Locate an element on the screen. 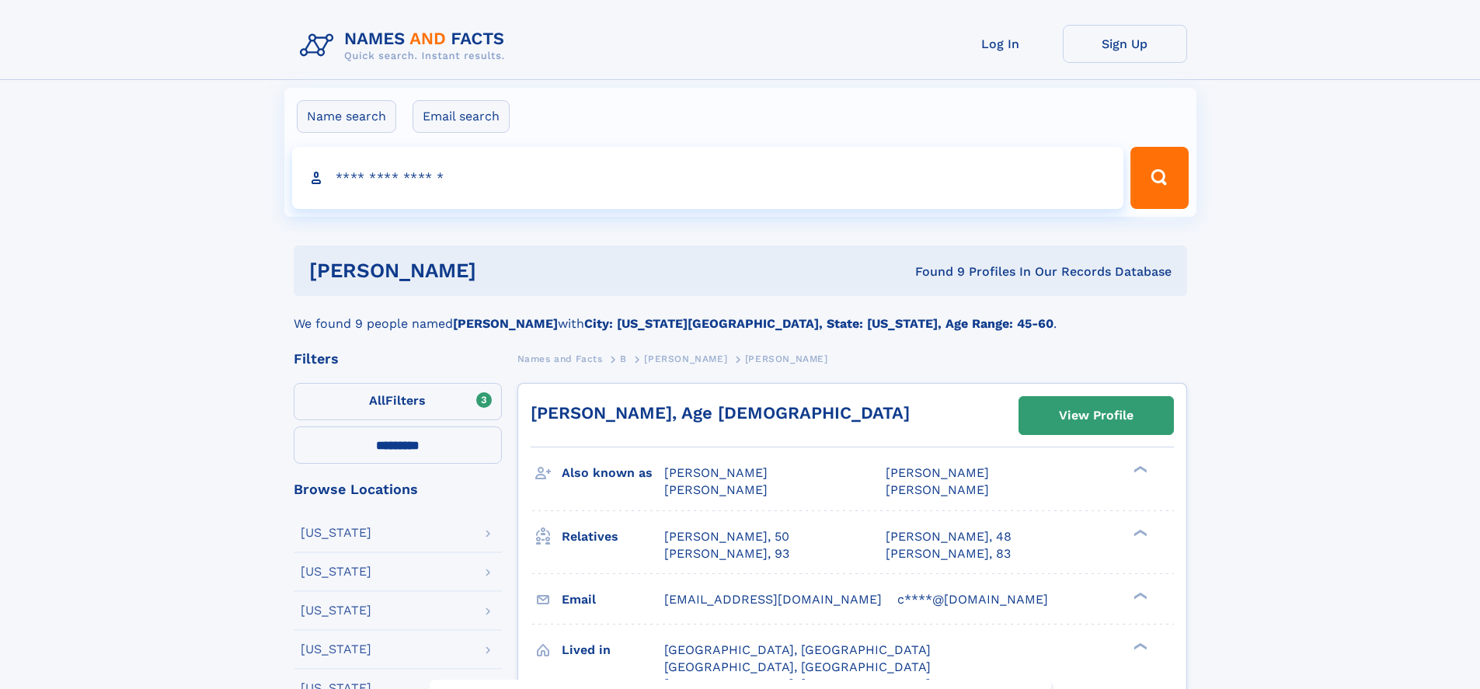 The height and width of the screenshot is (689, 1480). div: View Profile is located at coordinates (1096, 416).